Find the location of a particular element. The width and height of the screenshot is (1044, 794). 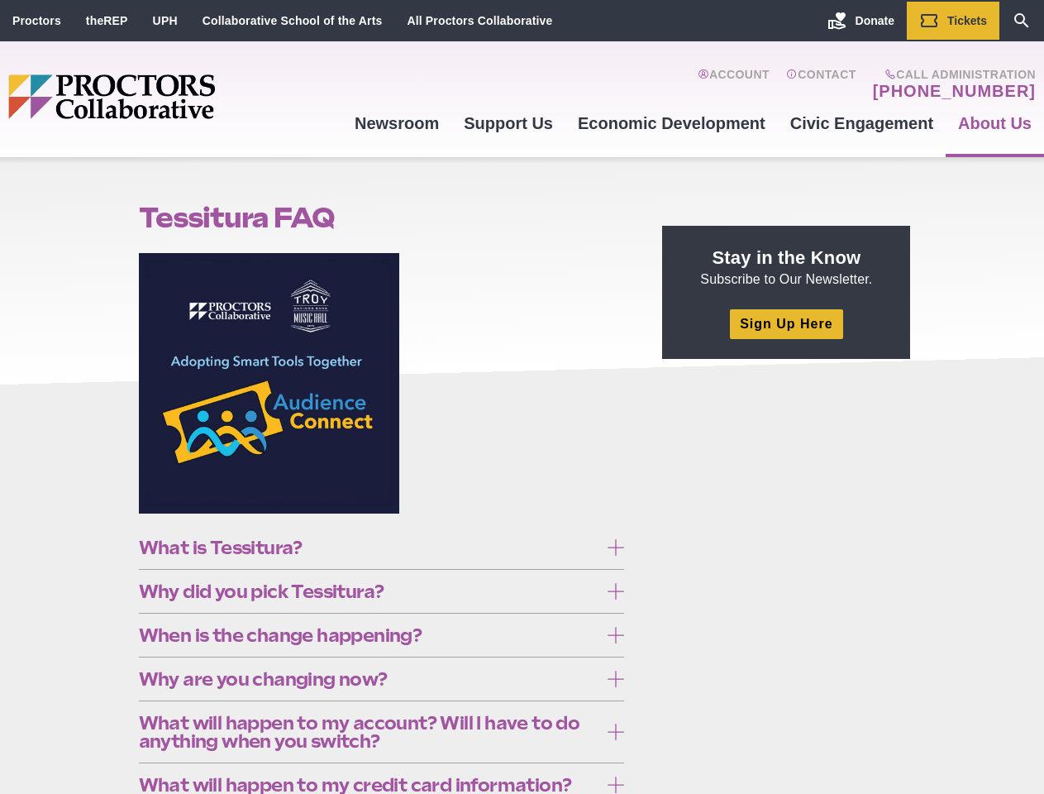

a: About Us is located at coordinates (995, 123).